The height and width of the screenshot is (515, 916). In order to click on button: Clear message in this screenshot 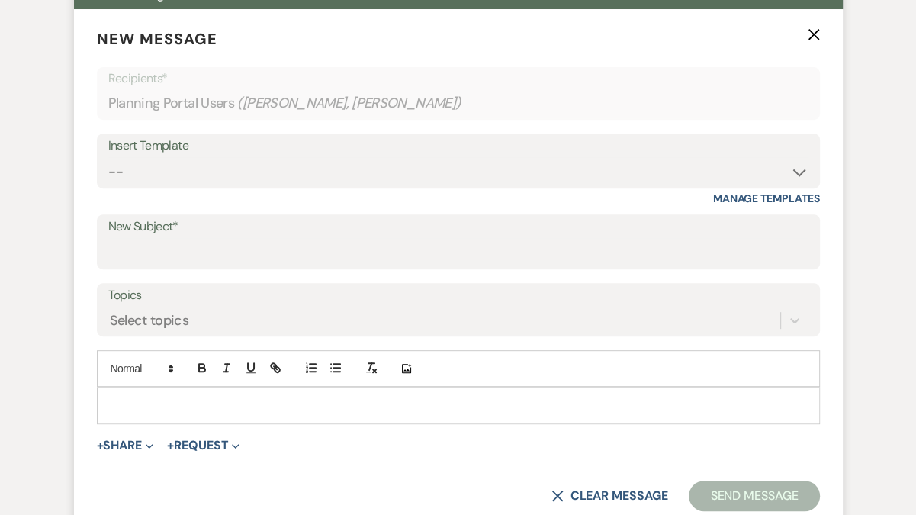, I will do `click(609, 495)`.